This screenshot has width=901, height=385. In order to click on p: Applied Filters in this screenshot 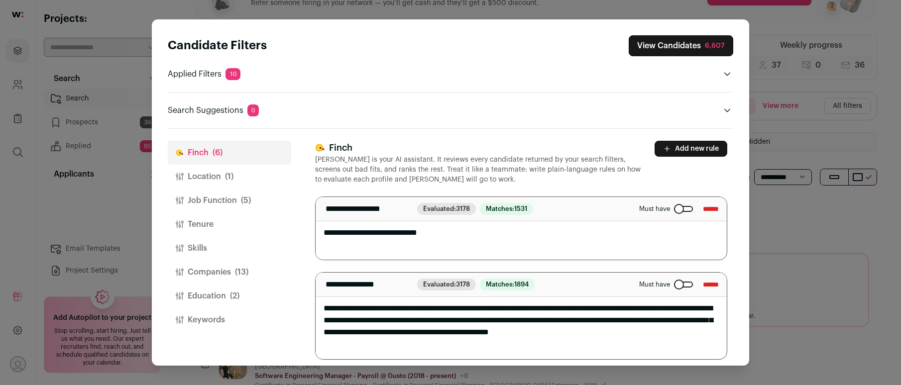, I will do `click(204, 74)`.